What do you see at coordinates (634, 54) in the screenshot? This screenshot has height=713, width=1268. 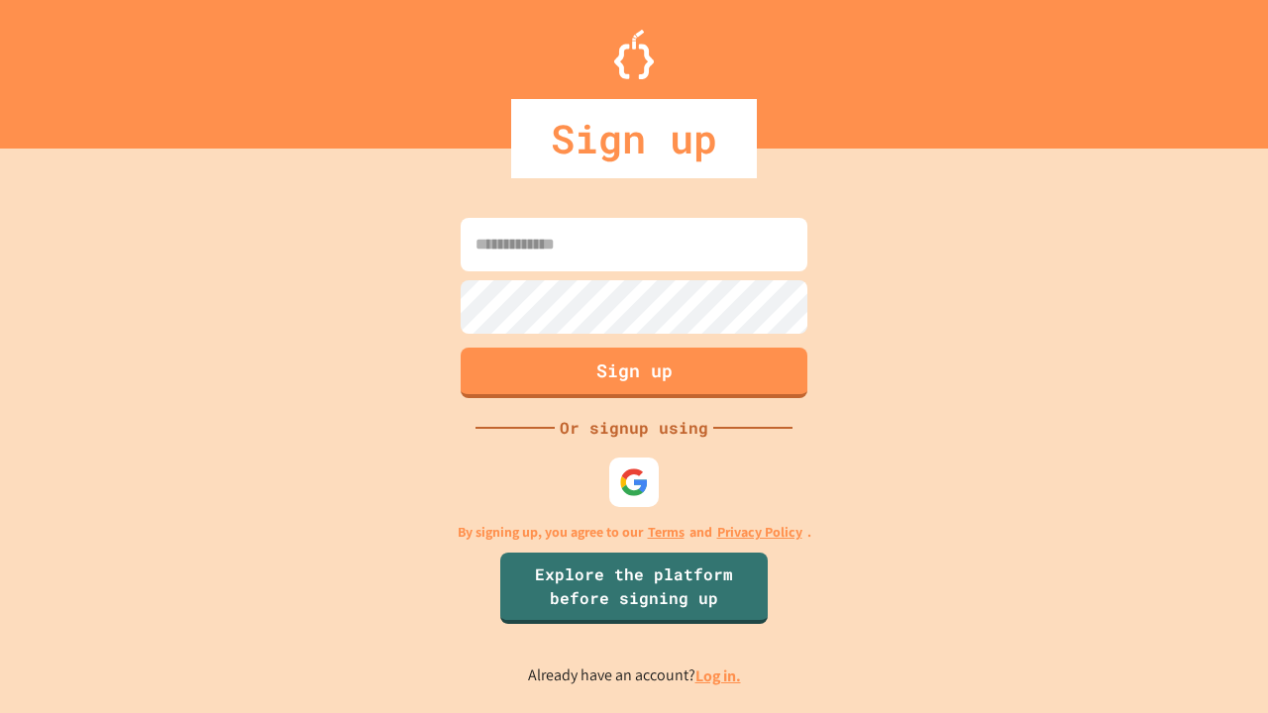 I see `img: Logo.svg` at bounding box center [634, 54].